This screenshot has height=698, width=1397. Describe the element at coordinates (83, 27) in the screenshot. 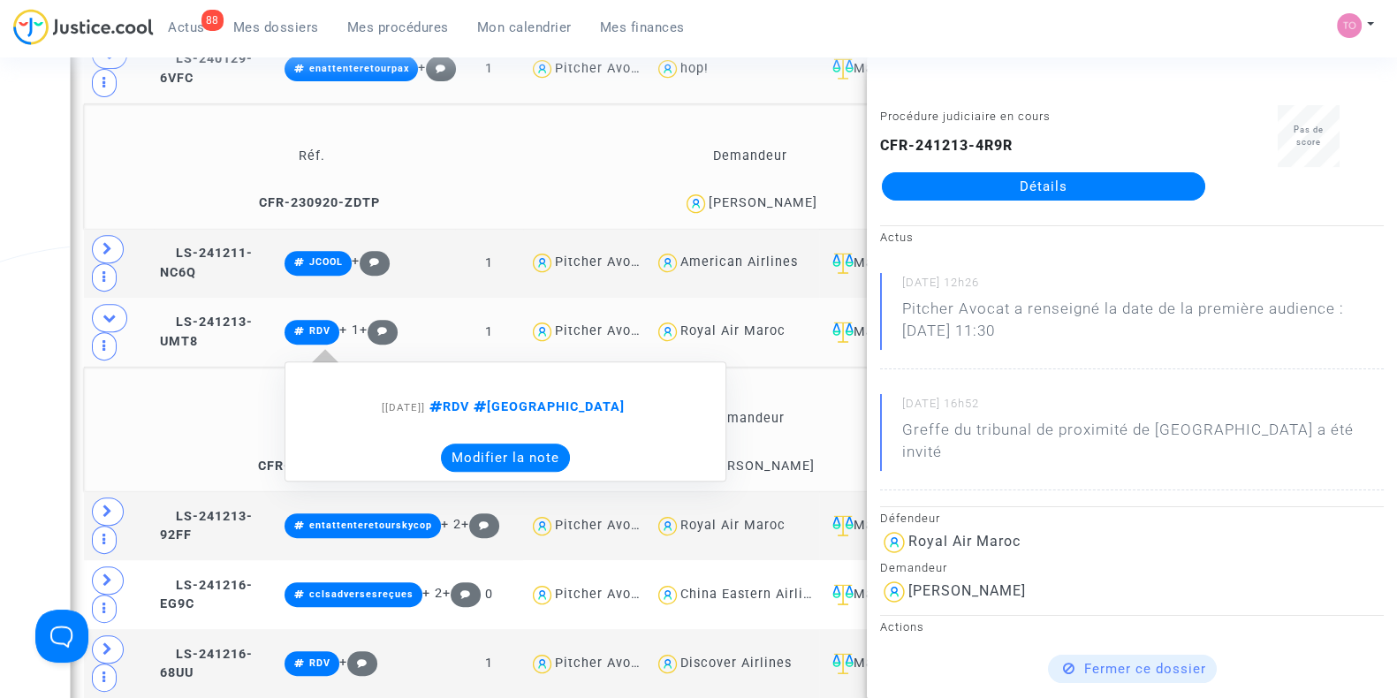

I see `img: jc-logo.svg` at that location.